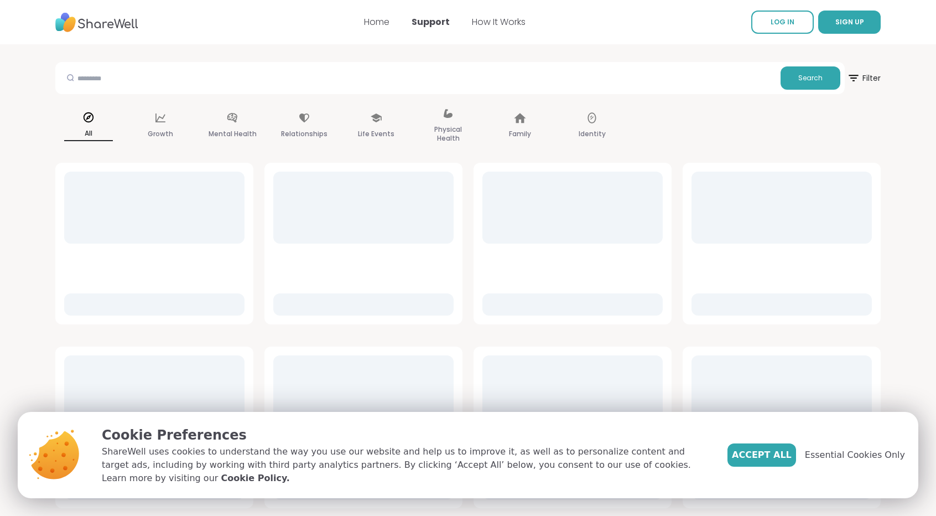 This screenshot has height=516, width=936. Describe the element at coordinates (304, 134) in the screenshot. I see `p: Relationships` at that location.